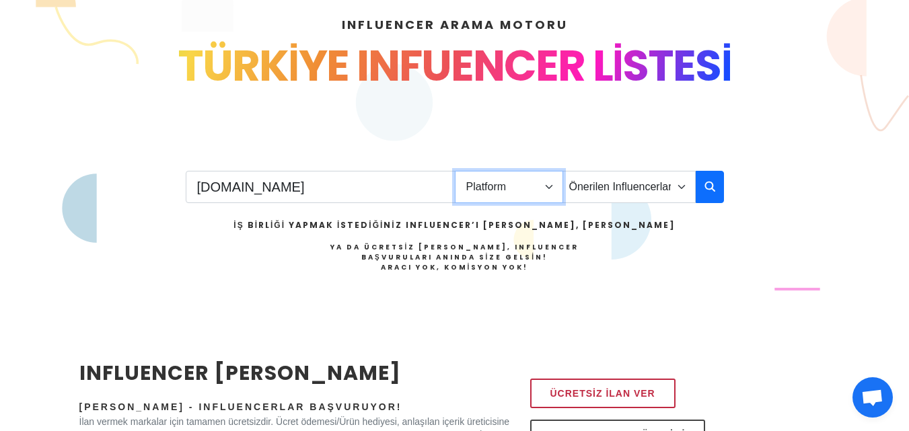  What do you see at coordinates (455, 66) in the screenshot?
I see `div: TÜRKİYE INFUENCER LİSTESİ` at bounding box center [455, 66].